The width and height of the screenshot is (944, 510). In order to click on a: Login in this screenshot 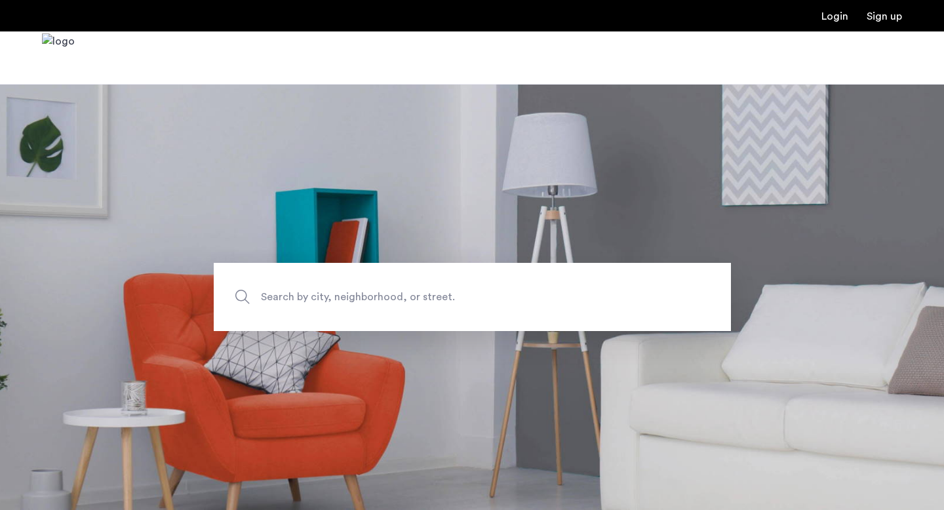, I will do `click(835, 16)`.